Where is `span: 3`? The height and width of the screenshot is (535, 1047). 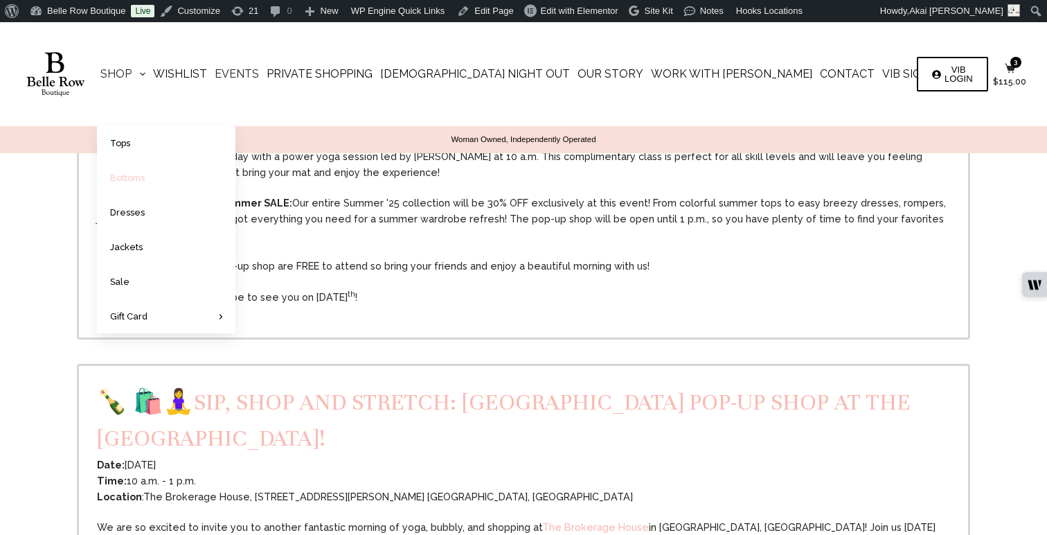
span: 3 is located at coordinates (1016, 62).